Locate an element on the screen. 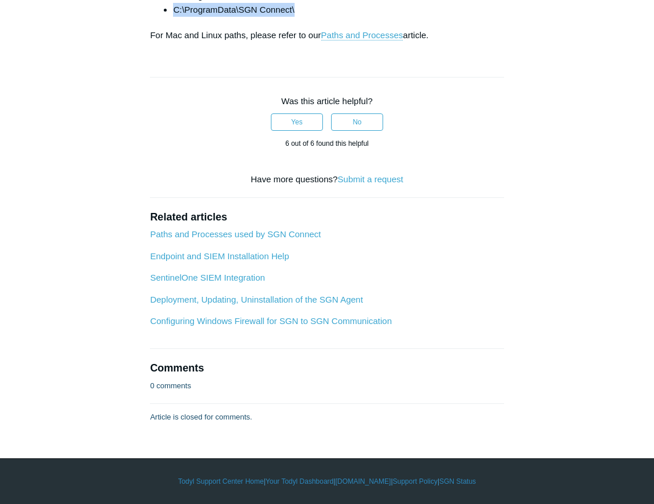  a: Support Policy is located at coordinates (415, 481).